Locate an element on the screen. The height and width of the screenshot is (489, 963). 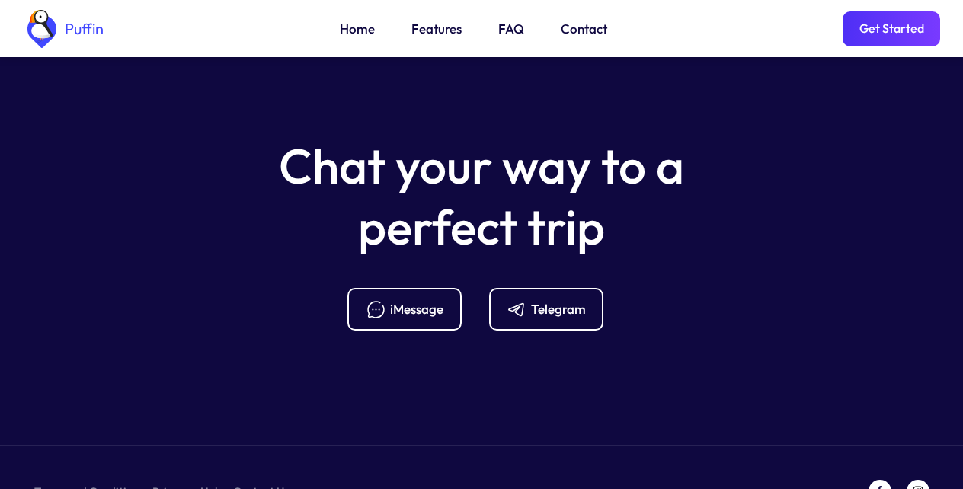
h5: Chat your way to a perfect trip is located at coordinates (482, 197).